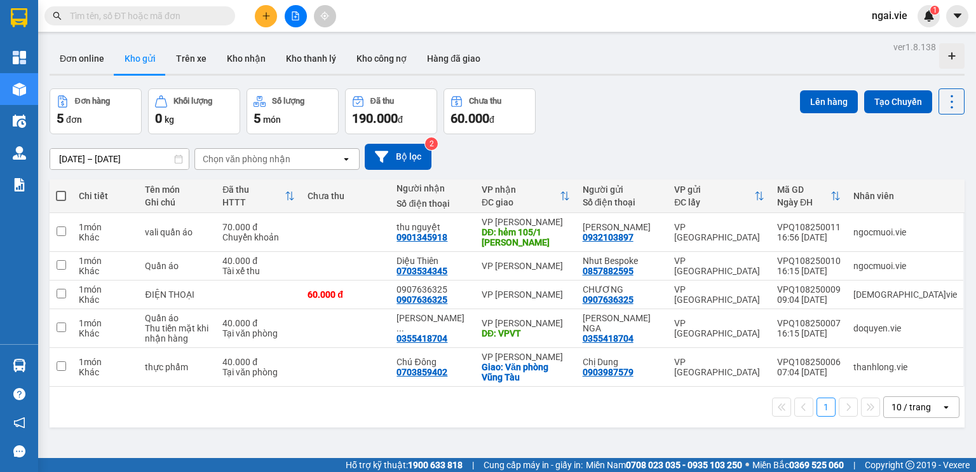 This screenshot has height=472, width=976. I want to click on button: Đã thu190.000đ, so click(391, 111).